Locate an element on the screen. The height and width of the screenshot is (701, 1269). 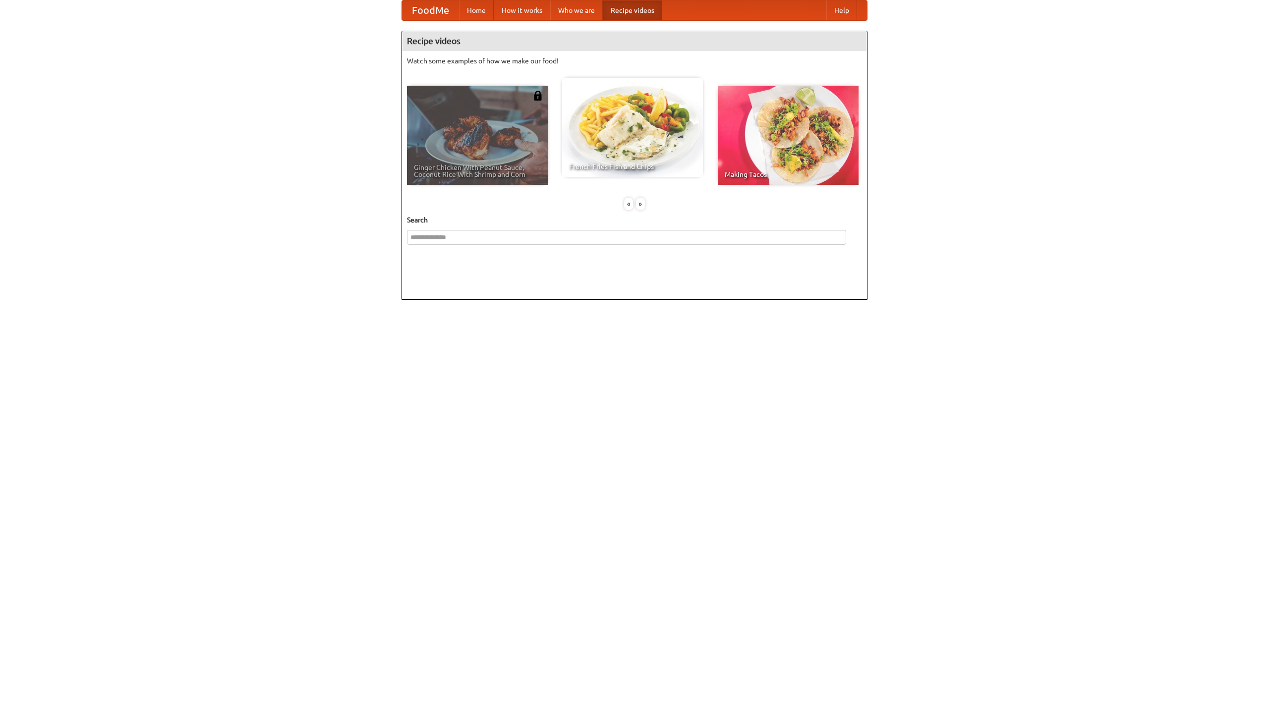
a: Home is located at coordinates (476, 10).